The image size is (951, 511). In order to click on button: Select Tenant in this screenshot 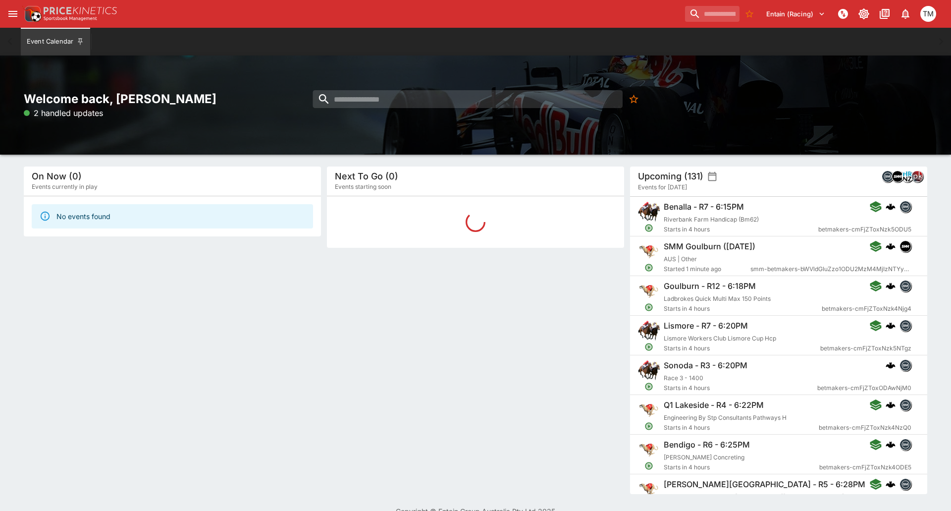, I will do `click(795, 14)`.